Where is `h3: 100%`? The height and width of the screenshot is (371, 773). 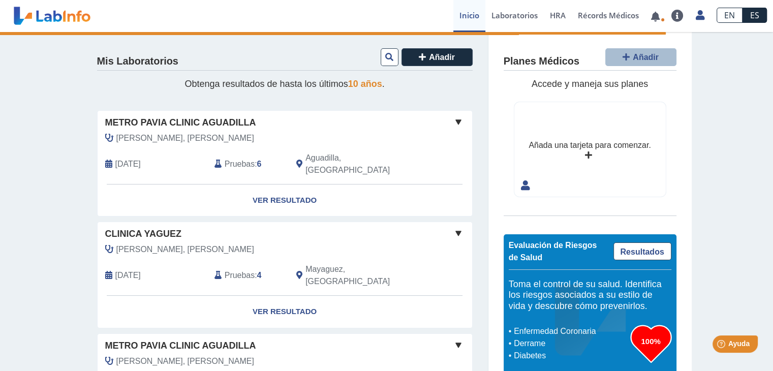 h3: 100% is located at coordinates (651, 341).